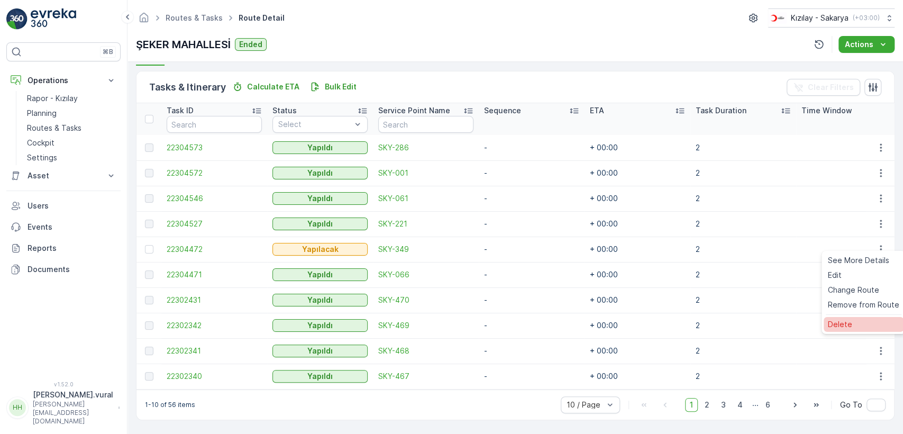 This screenshot has width=903, height=434. I want to click on a: SKY-001, so click(426, 173).